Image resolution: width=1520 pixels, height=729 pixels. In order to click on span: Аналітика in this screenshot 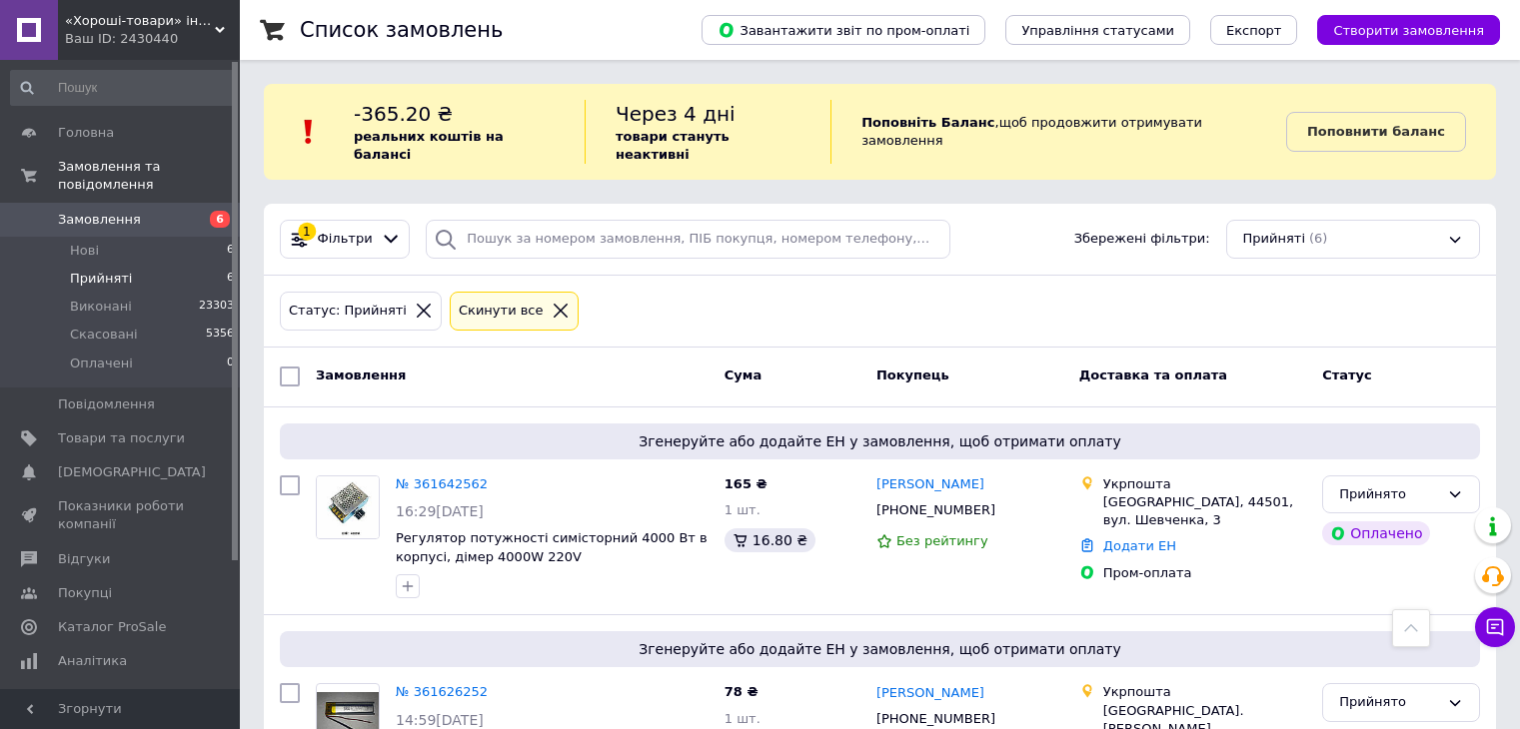, I will do `click(92, 661)`.